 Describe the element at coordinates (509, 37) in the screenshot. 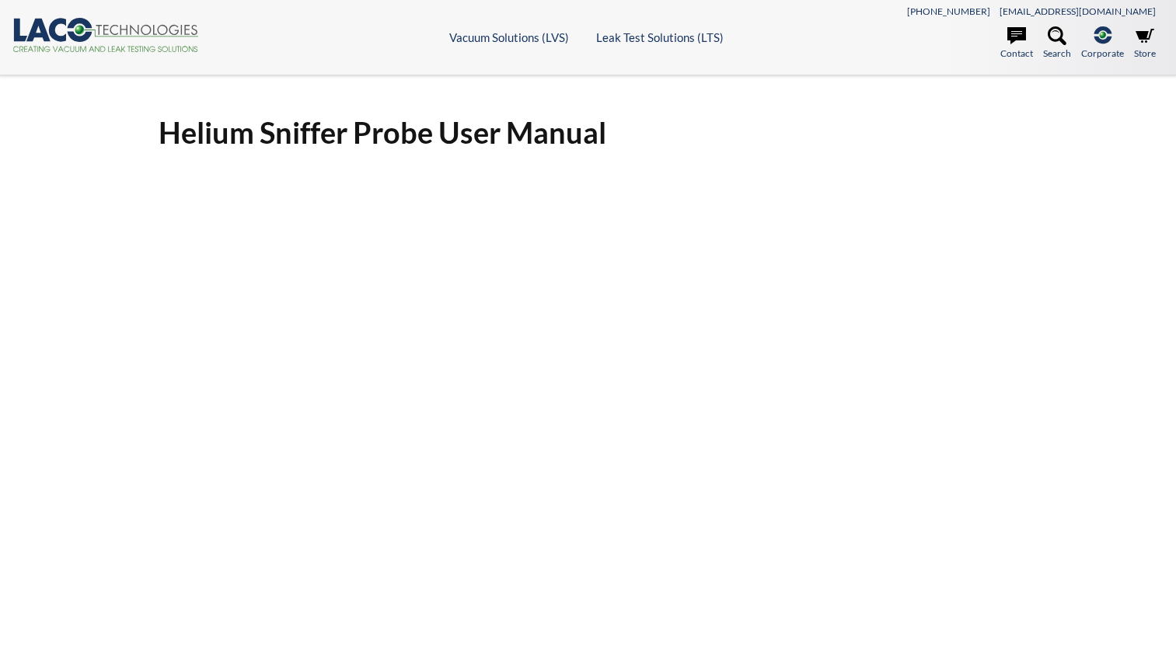

I see `a: Vacuum Solutions (LVS)` at that location.